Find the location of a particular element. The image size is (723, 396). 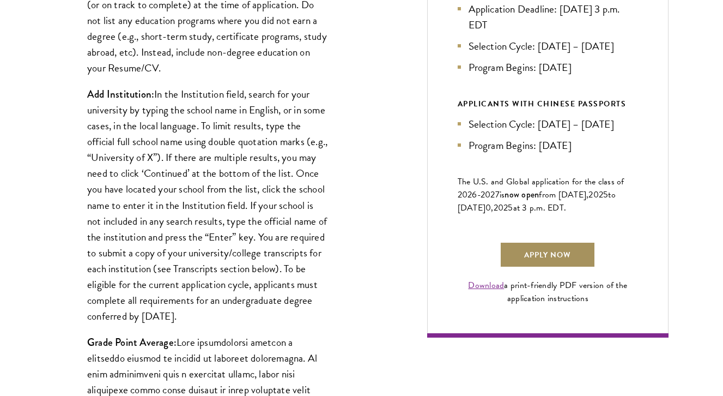

strong: Grade Point Average: is located at coordinates (132, 342).